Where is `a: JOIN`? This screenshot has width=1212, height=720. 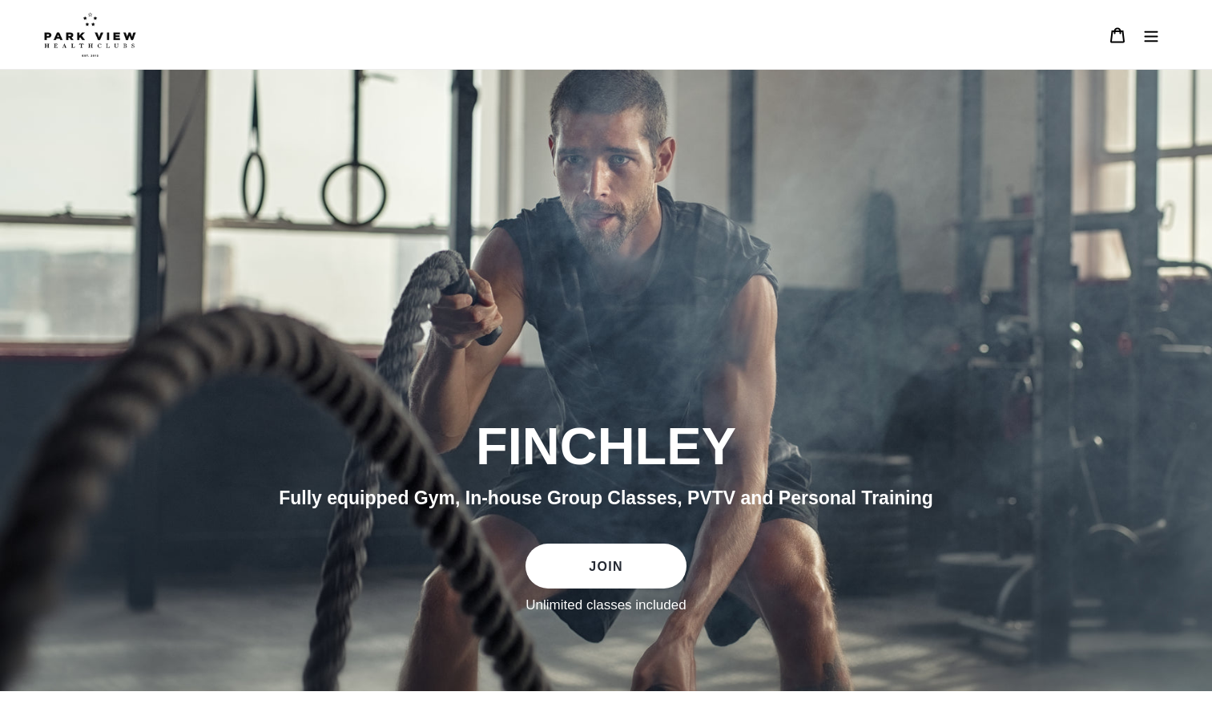
a: JOIN is located at coordinates (606, 566).